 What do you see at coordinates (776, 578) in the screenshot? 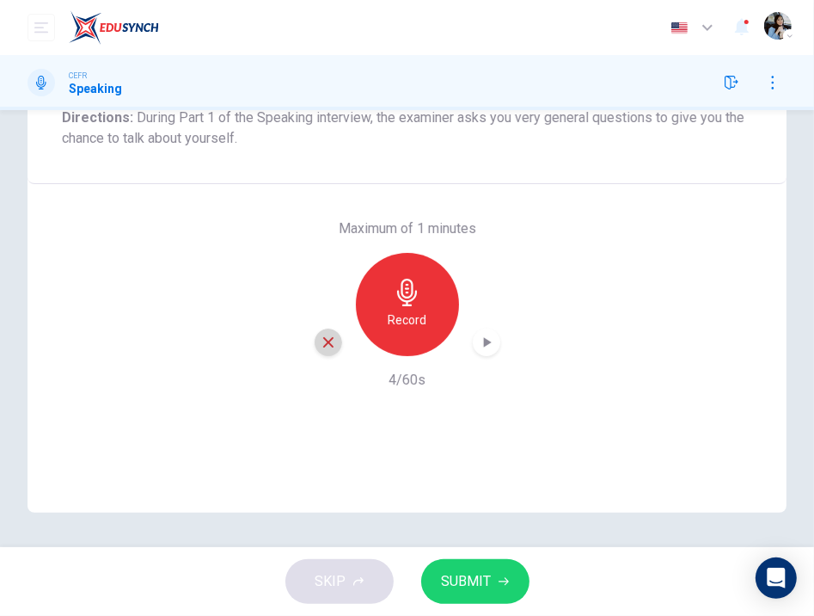
I see `div: Open Intercom Messenger` at bounding box center [776, 578].